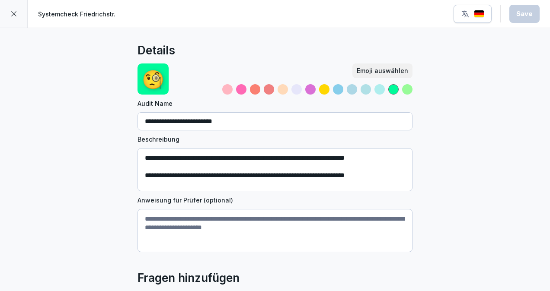 This screenshot has width=550, height=291. I want to click on div: Save, so click(524, 14).